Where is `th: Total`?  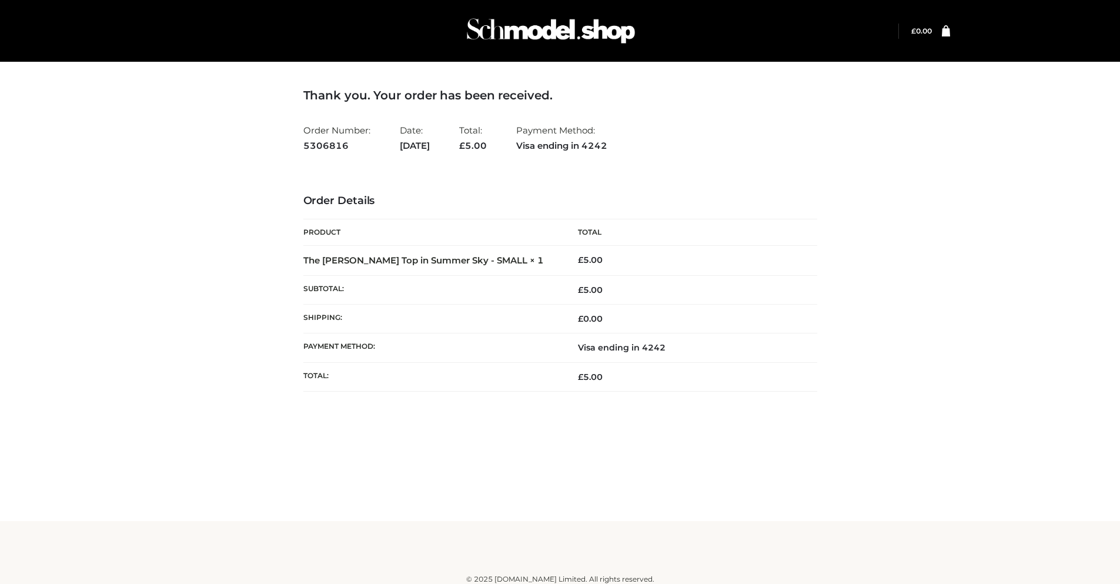
th: Total is located at coordinates (688, 232).